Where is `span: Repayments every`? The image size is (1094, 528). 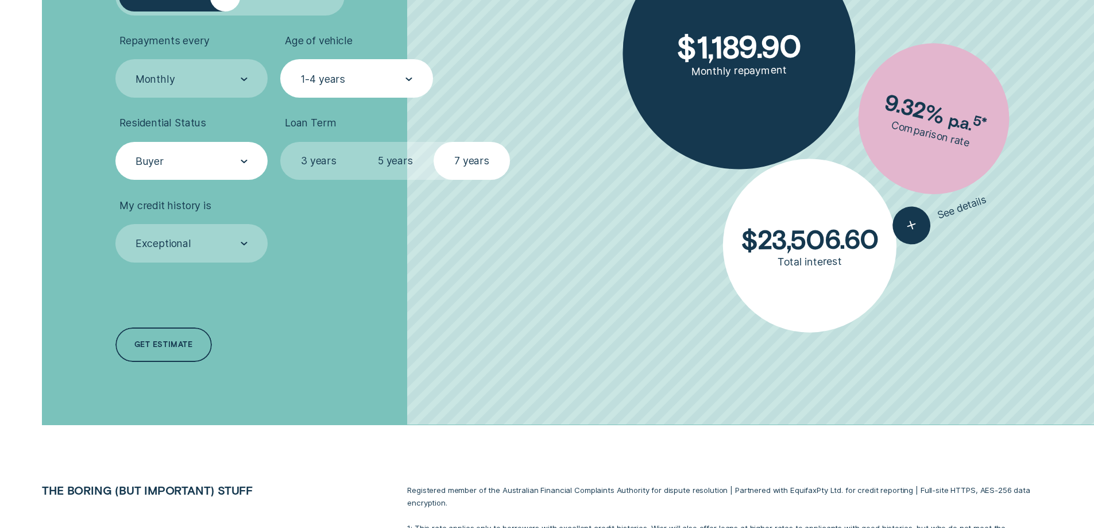 span: Repayments every is located at coordinates (164, 41).